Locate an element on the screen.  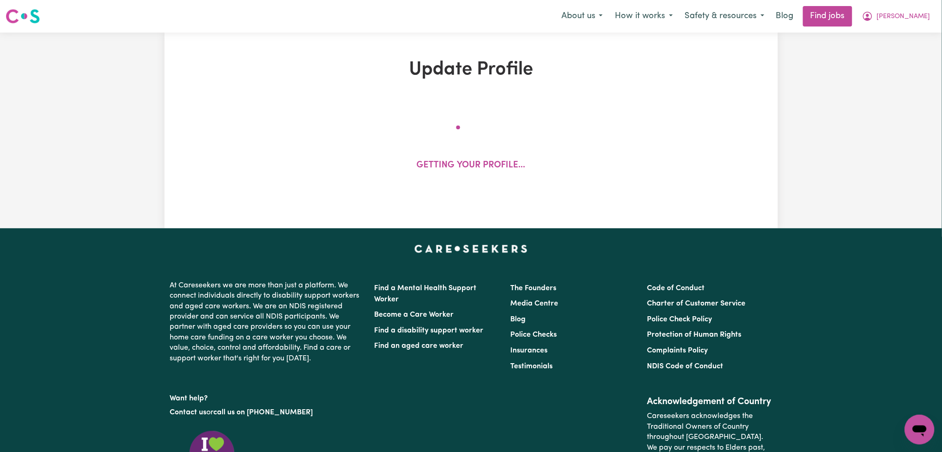
a: Find a Mental Health Support Worker is located at coordinates (426, 294).